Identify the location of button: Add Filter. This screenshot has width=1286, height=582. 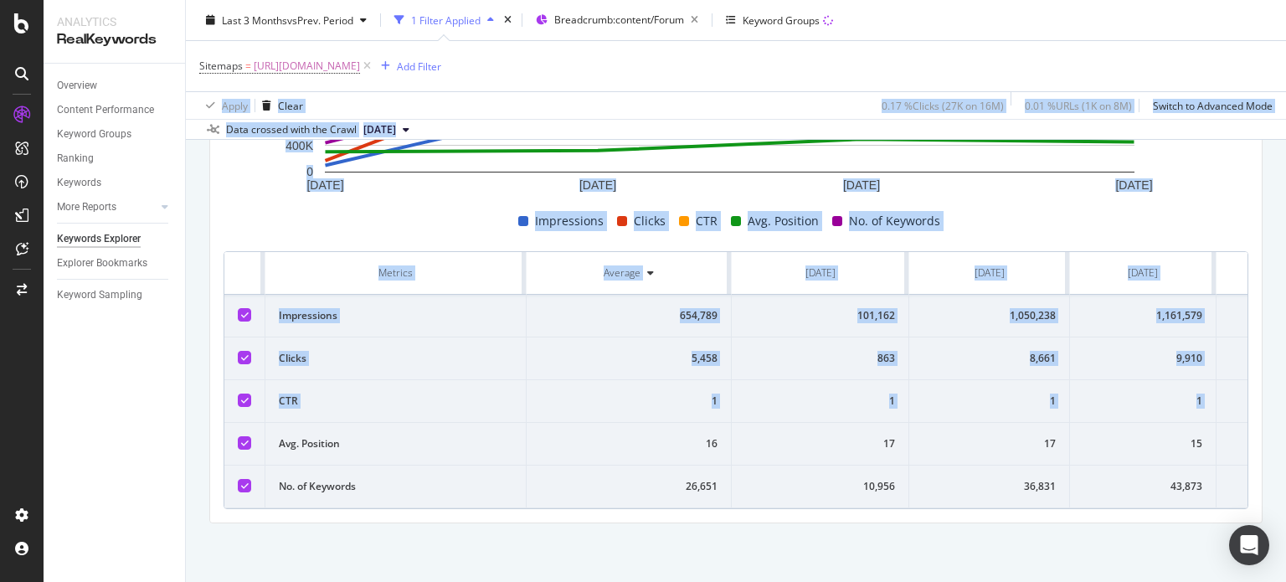
(408, 66).